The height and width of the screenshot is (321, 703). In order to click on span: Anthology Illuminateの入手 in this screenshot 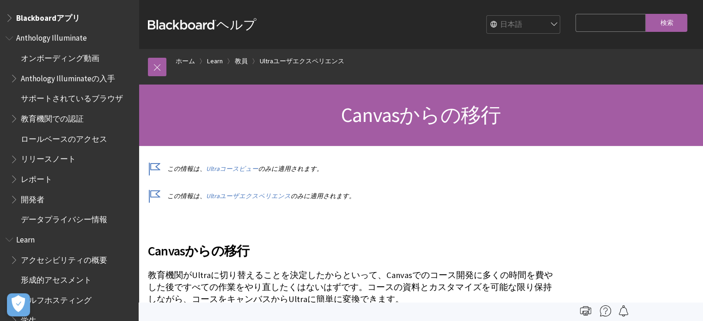, I will do `click(68, 77)`.